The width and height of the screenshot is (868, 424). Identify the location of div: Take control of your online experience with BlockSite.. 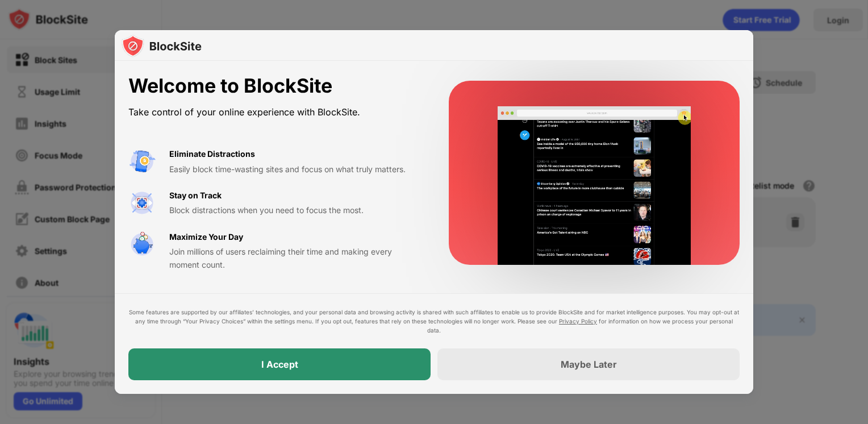
(275, 112).